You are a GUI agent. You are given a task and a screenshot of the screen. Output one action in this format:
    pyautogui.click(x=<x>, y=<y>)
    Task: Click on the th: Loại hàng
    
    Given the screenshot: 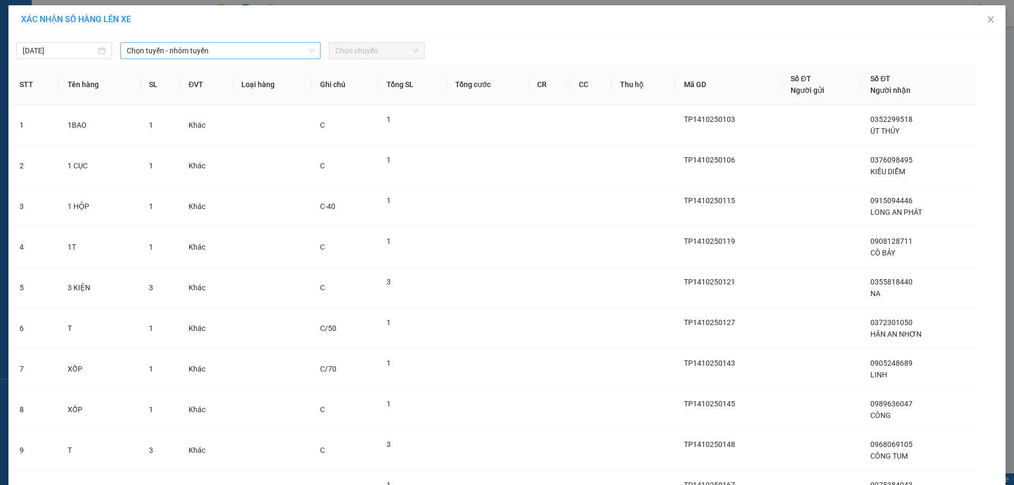 What is the action you would take?
    pyautogui.click(x=272, y=84)
    